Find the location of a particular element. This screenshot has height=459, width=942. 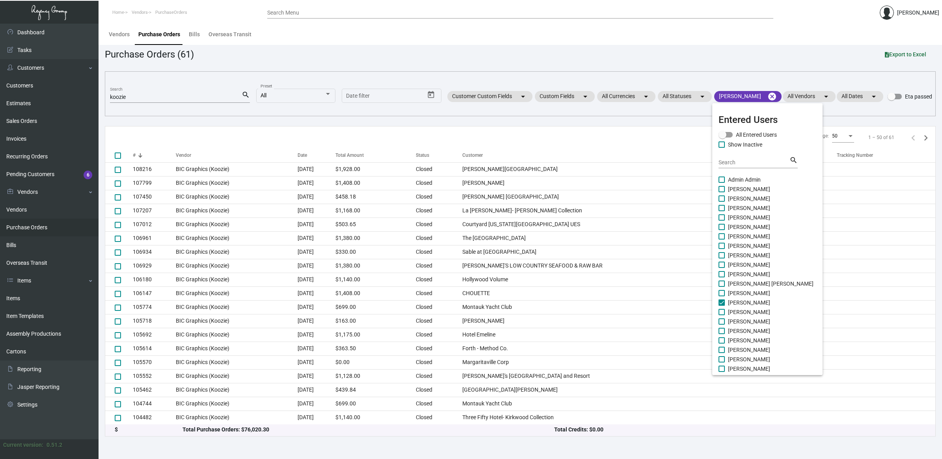

mat-card-title: Entered Users is located at coordinates (767, 120).